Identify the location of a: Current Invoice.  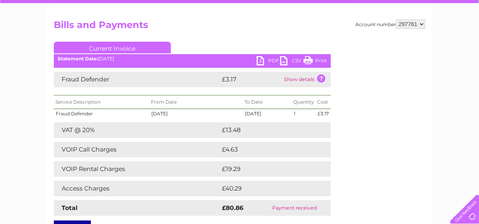
(112, 48).